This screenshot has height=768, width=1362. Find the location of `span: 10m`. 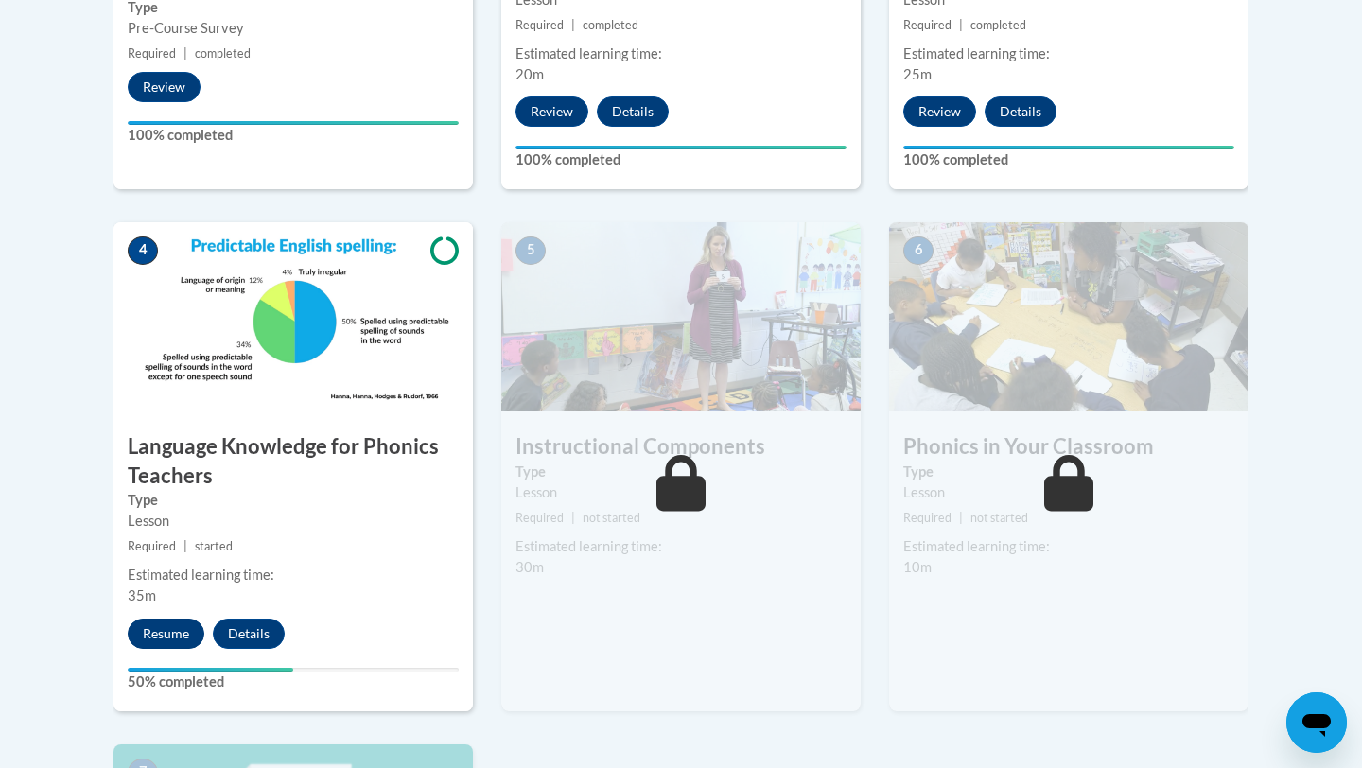

span: 10m is located at coordinates (918, 567).